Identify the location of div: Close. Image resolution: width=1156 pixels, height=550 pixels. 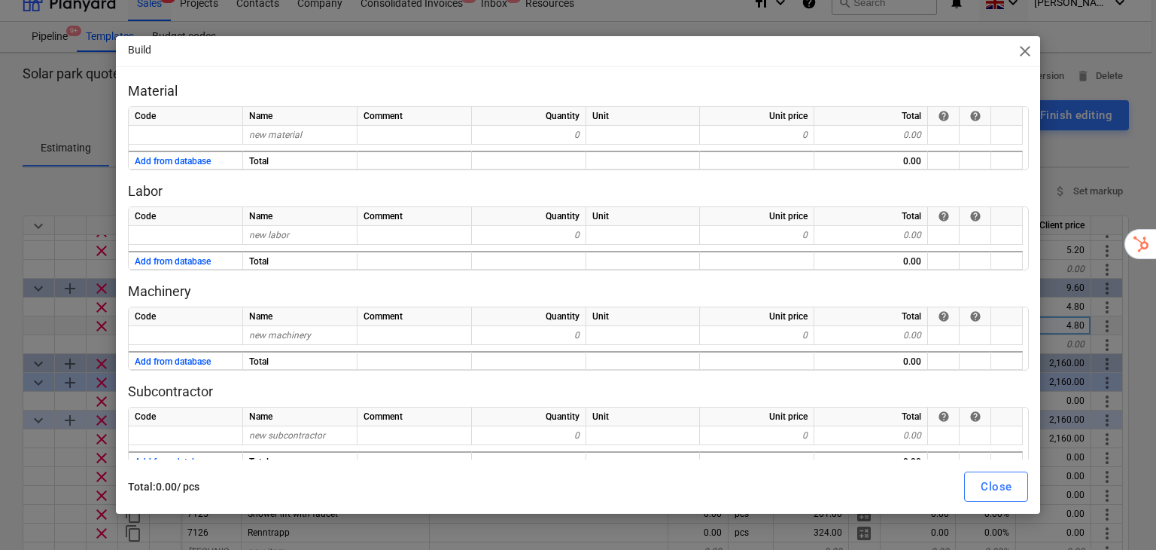
(996, 486).